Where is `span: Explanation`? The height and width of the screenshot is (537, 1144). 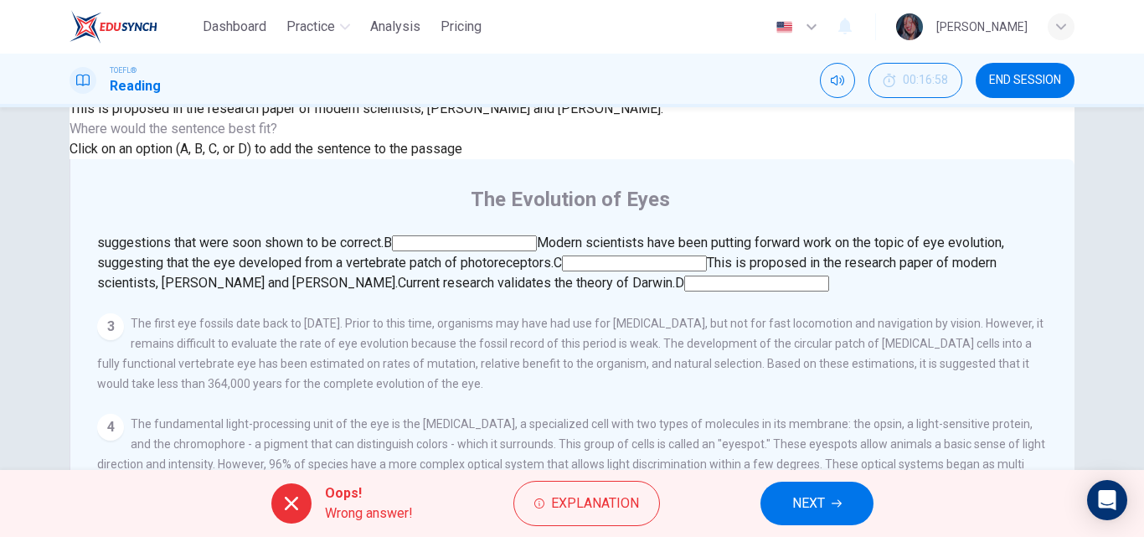
span: Explanation is located at coordinates (595, 503).